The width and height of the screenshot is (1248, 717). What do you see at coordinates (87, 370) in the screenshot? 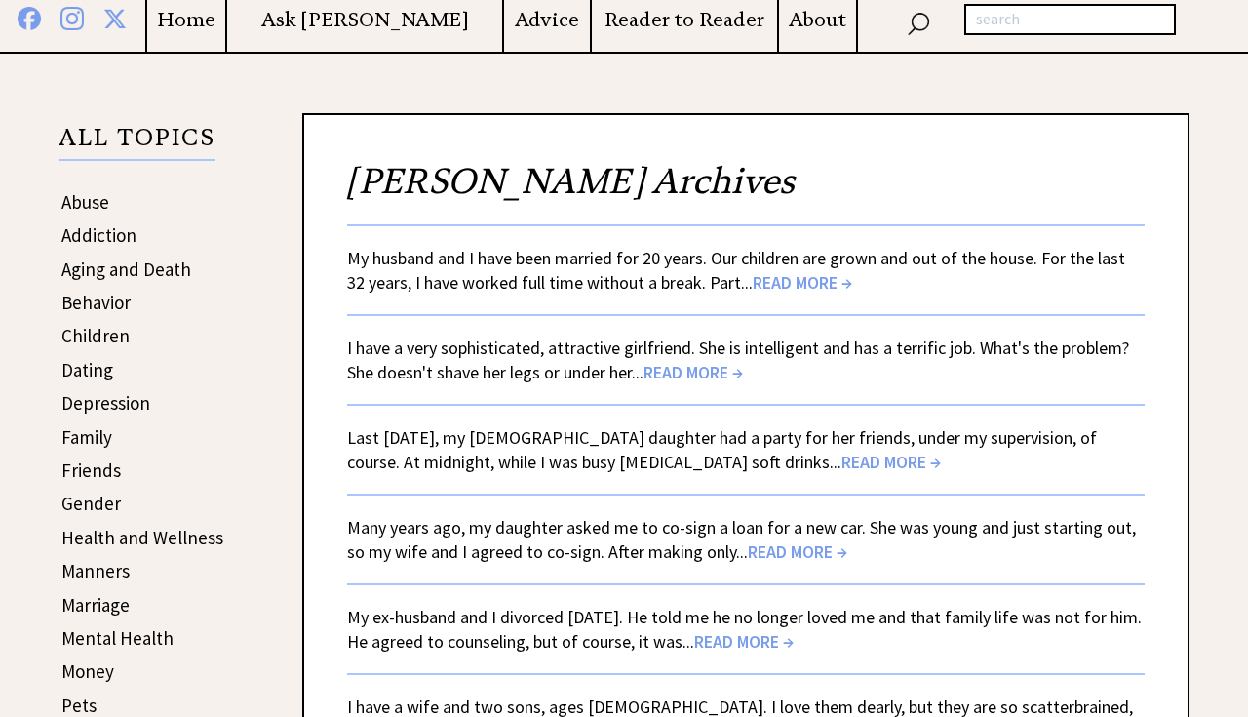
I see `a: Dating` at bounding box center [87, 370].